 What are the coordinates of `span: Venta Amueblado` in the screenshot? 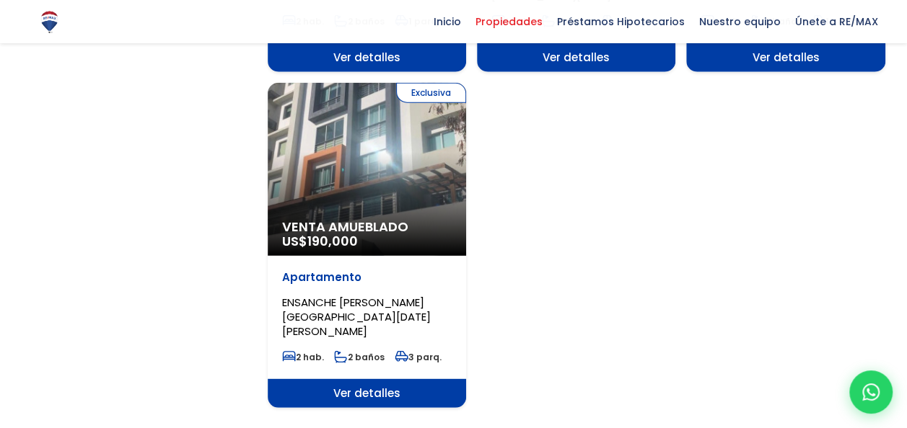 It's located at (366, 227).